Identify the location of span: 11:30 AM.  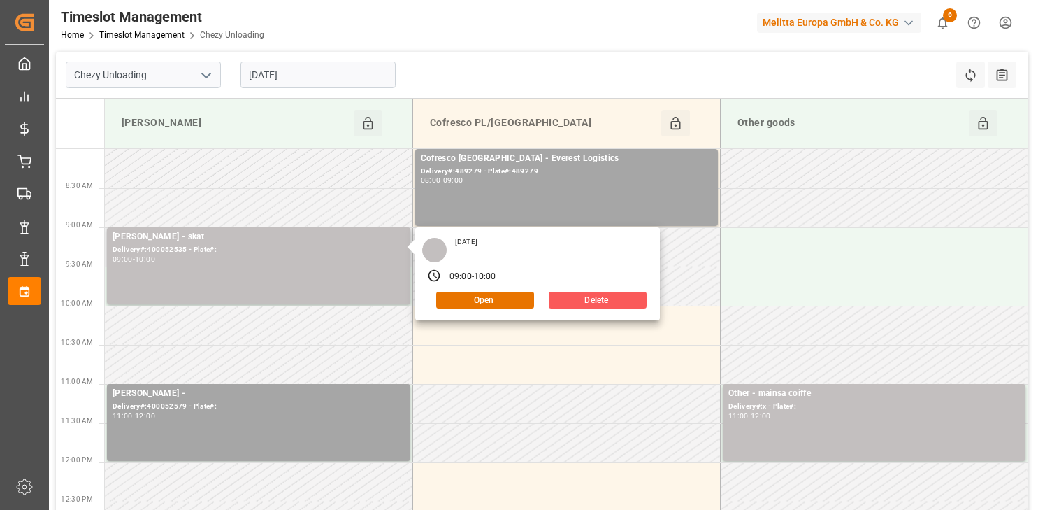
(77, 420).